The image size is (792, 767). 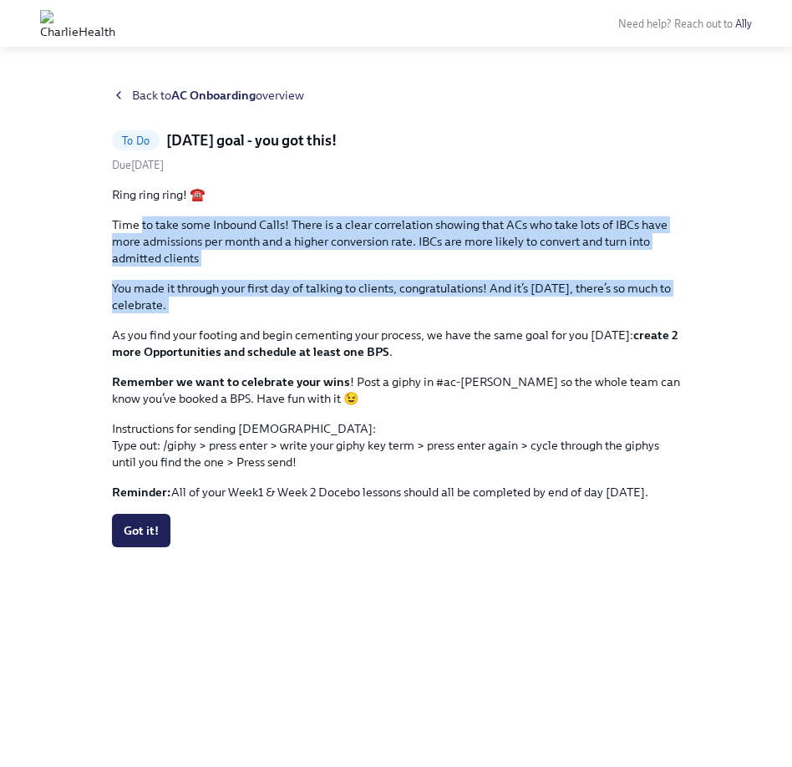 I want to click on p: Time to take some Inbound Calls! There is a clear correlation showing that ACs who take lots of I..., so click(x=396, y=241).